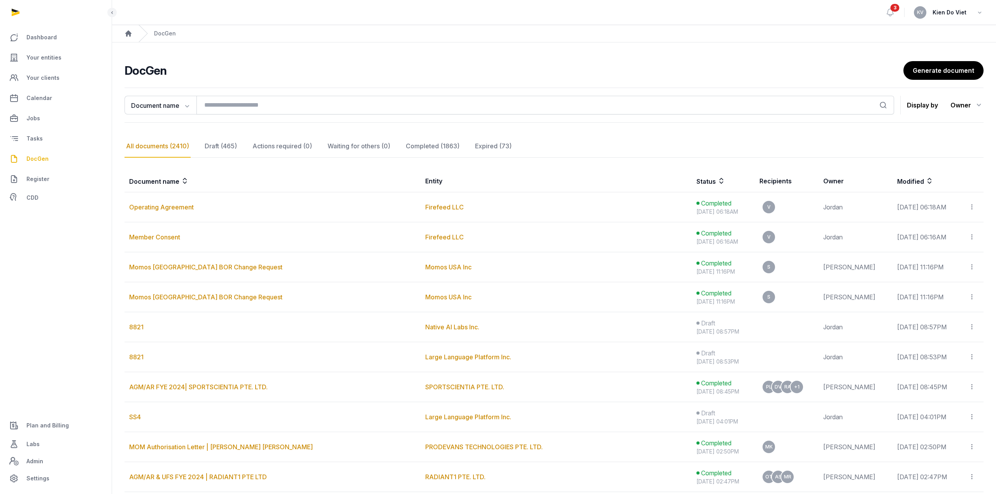 The image size is (996, 494). I want to click on button: Document name, so click(160, 105).